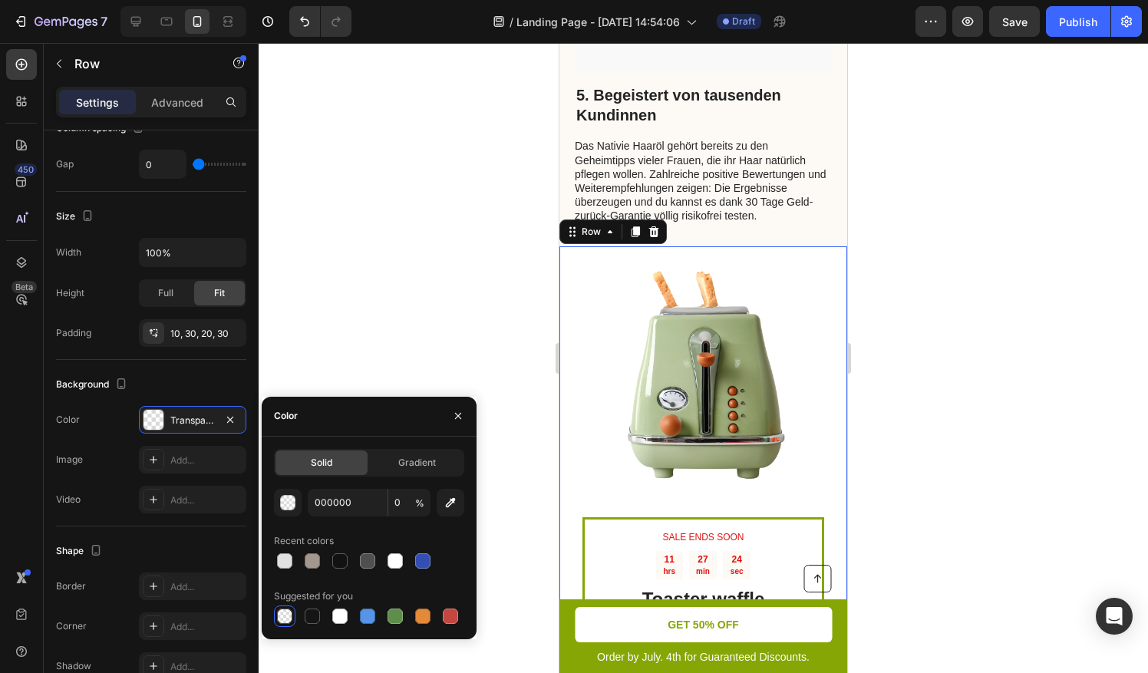  I want to click on div: Suggested for you, so click(313, 596).